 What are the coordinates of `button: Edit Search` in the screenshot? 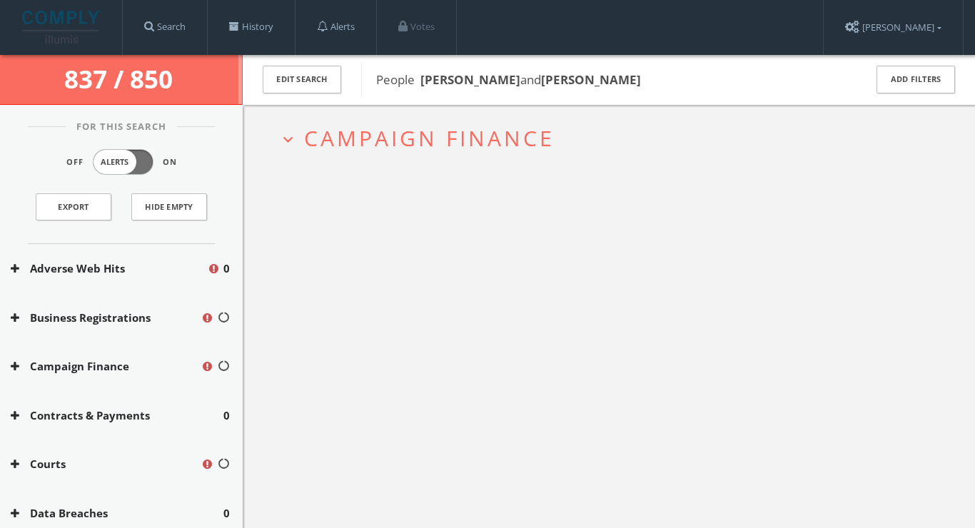 It's located at (302, 79).